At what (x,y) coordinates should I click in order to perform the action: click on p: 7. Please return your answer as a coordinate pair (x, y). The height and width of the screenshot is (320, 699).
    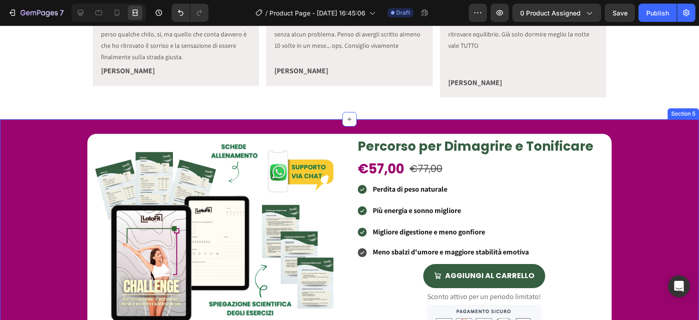
    Looking at the image, I should click on (61, 13).